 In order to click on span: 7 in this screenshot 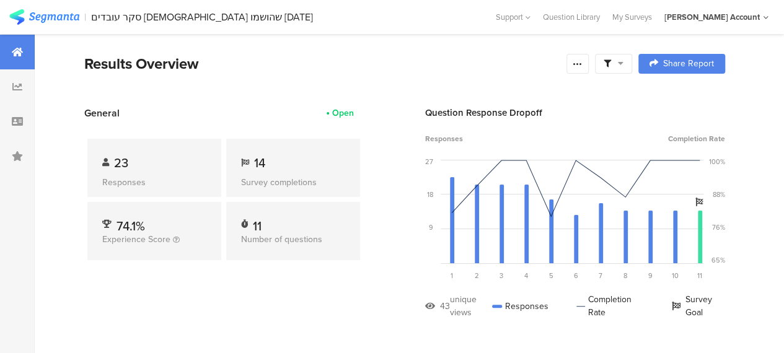, I will do `click(600, 276)`.